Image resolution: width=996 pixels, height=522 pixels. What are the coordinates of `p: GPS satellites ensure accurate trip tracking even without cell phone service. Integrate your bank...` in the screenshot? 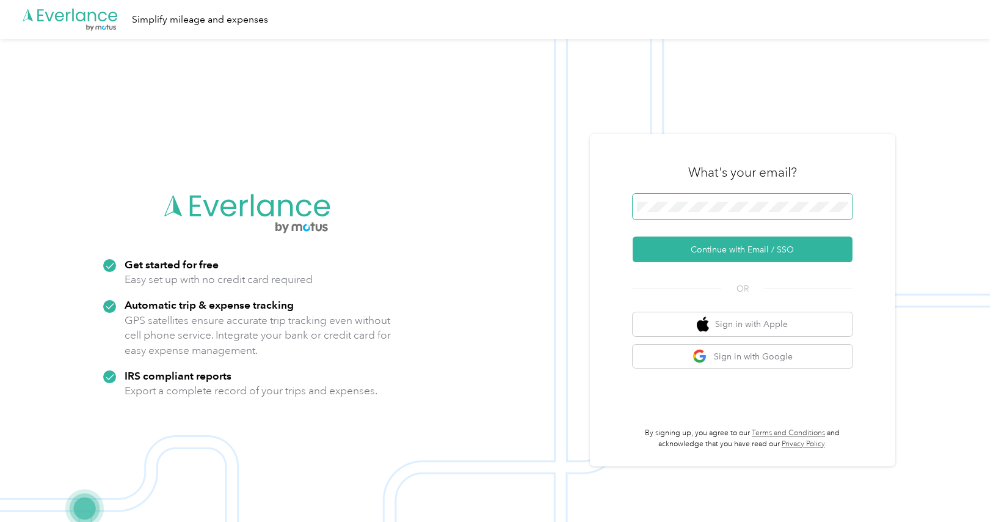 It's located at (258, 335).